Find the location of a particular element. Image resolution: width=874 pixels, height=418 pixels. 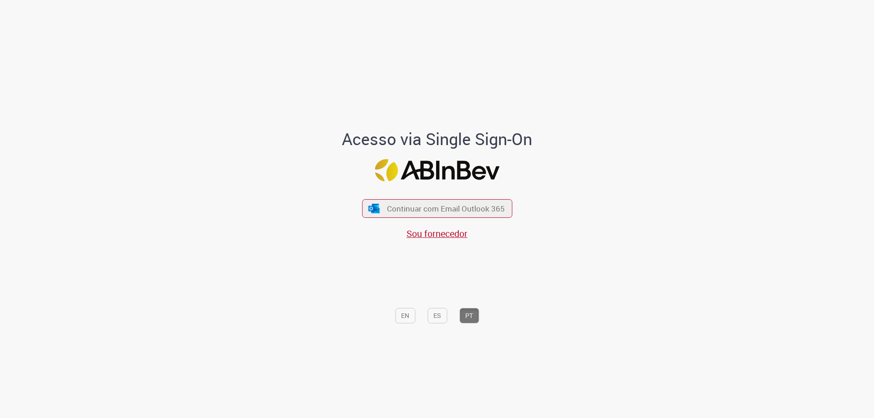

button: EN is located at coordinates (405, 316).